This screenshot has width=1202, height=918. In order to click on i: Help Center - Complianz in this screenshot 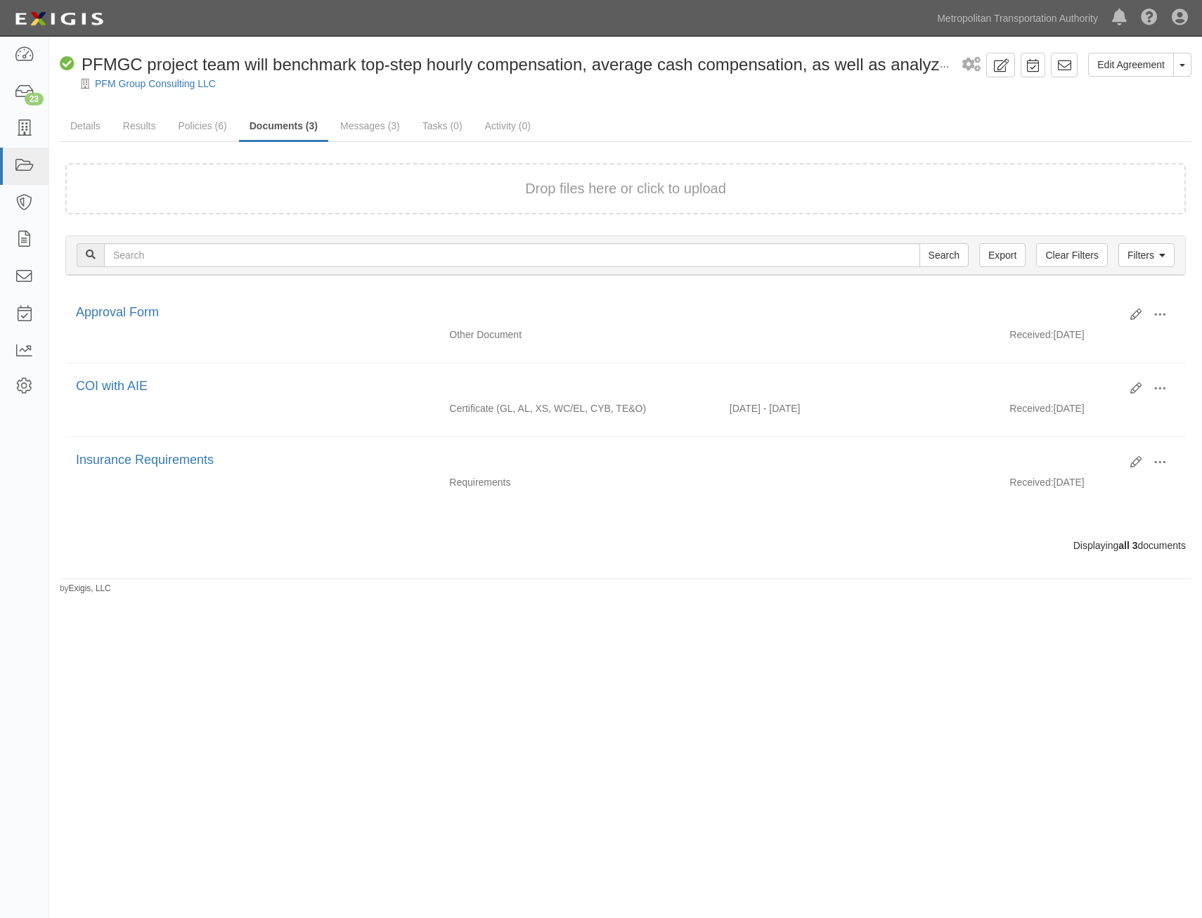, I will do `click(1149, 18)`.